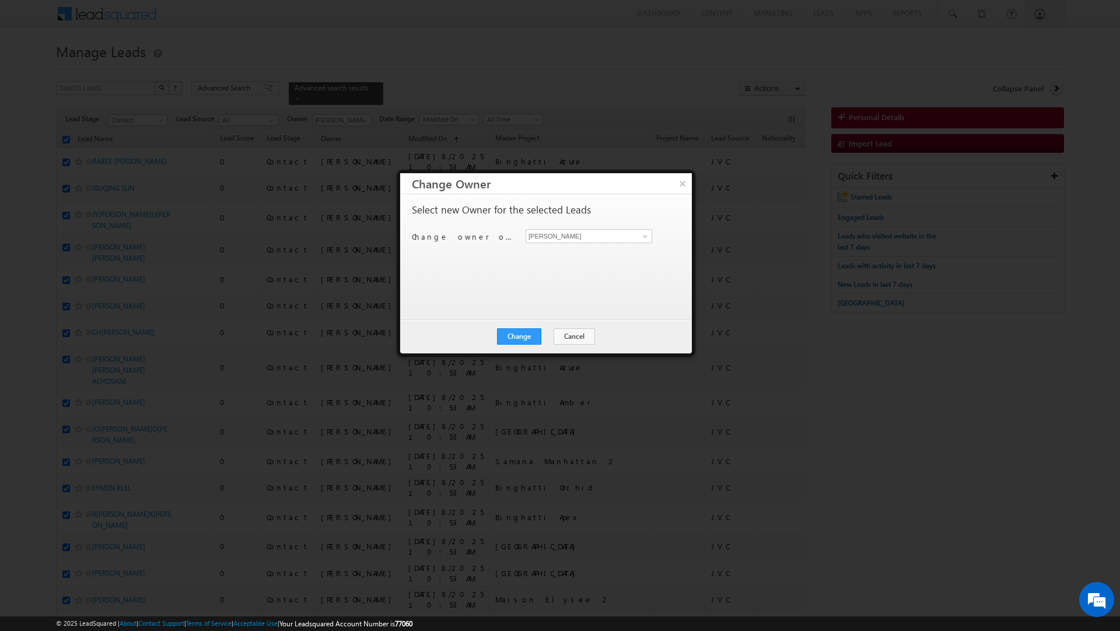 The width and height of the screenshot is (1120, 631). I want to click on a: Contact Support, so click(161, 623).